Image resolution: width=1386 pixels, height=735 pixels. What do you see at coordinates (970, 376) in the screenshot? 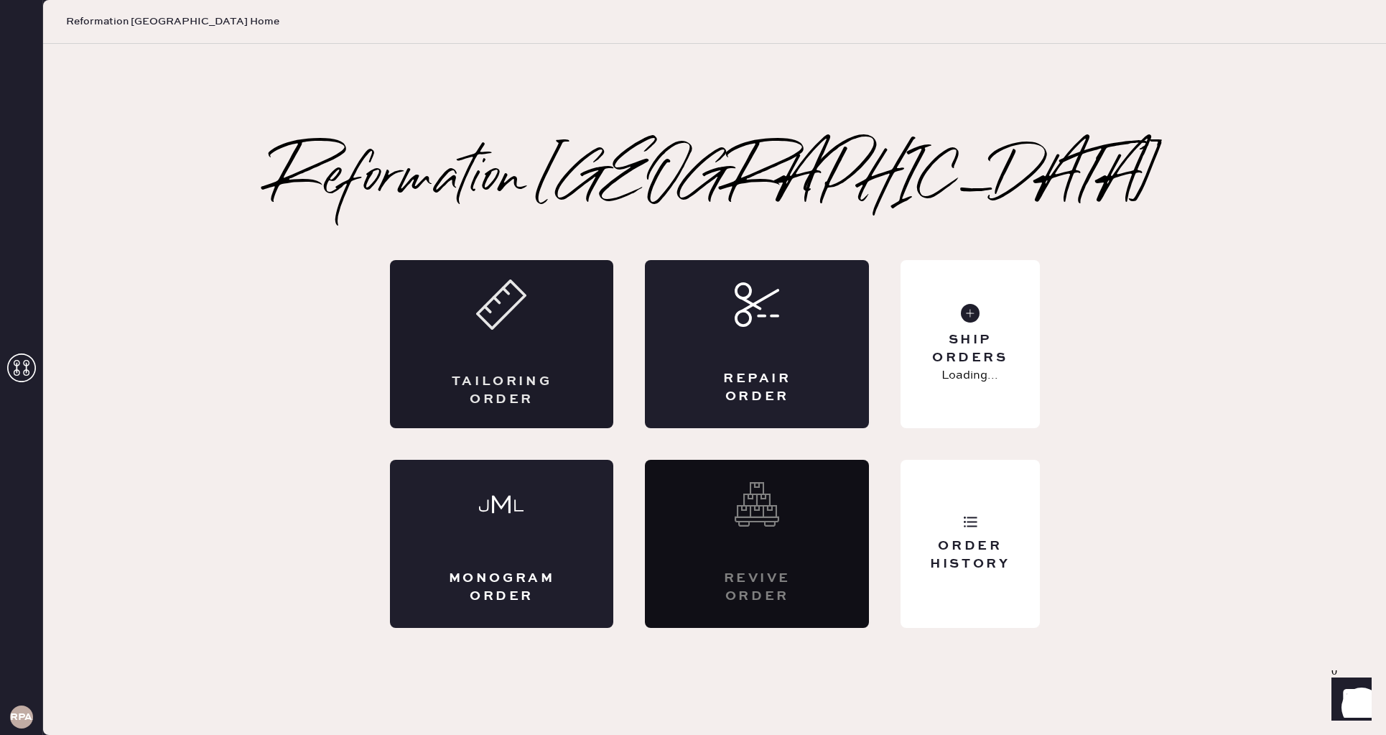
I see `p: Loading...` at bounding box center [970, 376].